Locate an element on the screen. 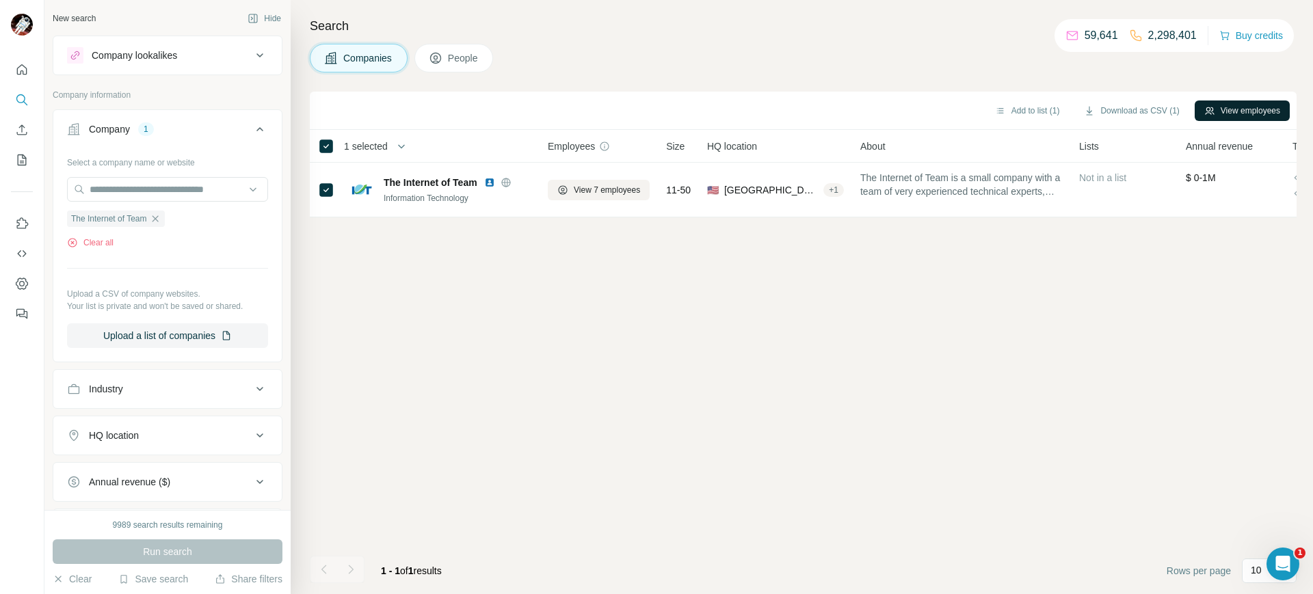 This screenshot has height=594, width=1313. span: The Internet of Team is a small company with a team of very experienced technical experts, with a... is located at coordinates (962, 185).